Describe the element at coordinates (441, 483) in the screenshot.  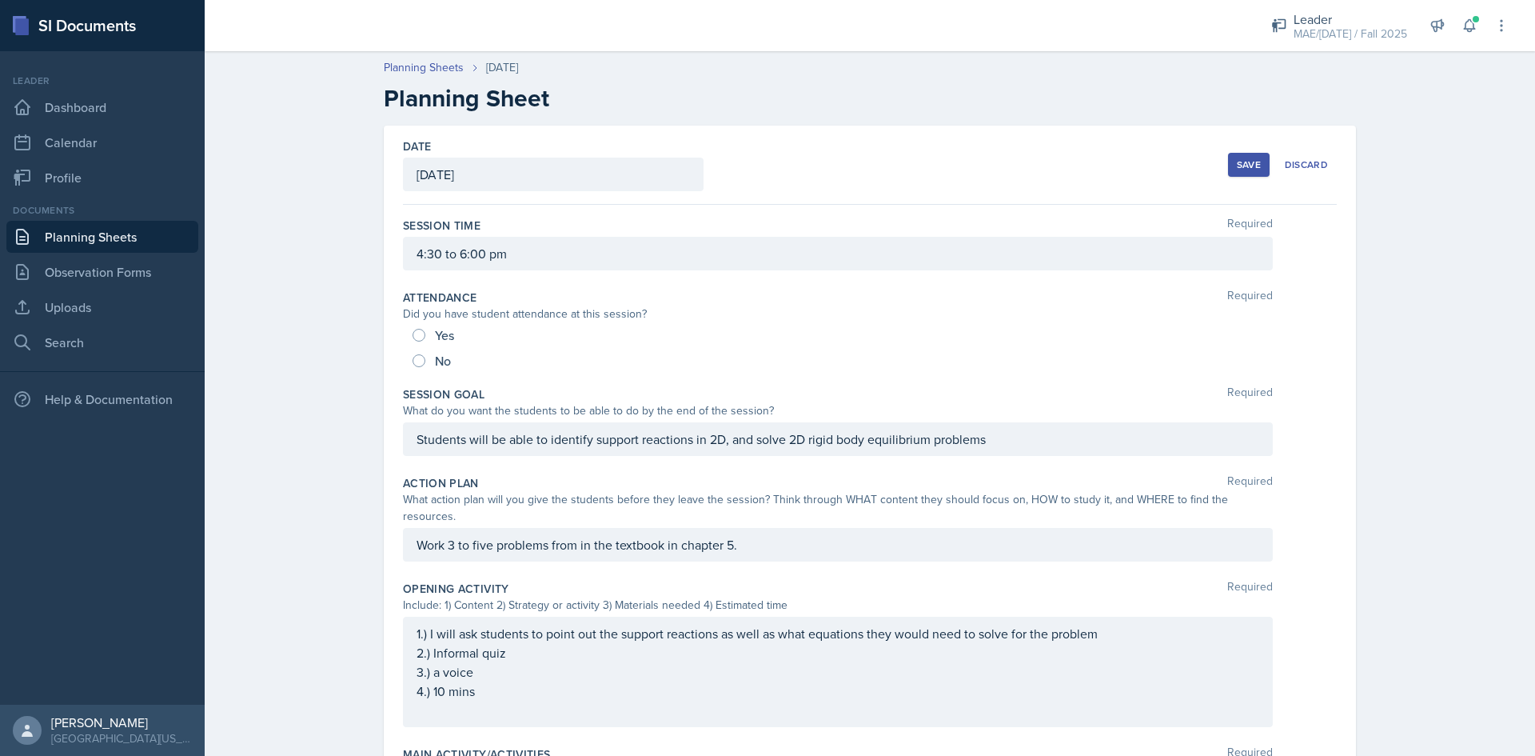
I see `label: Action Plan` at that location.